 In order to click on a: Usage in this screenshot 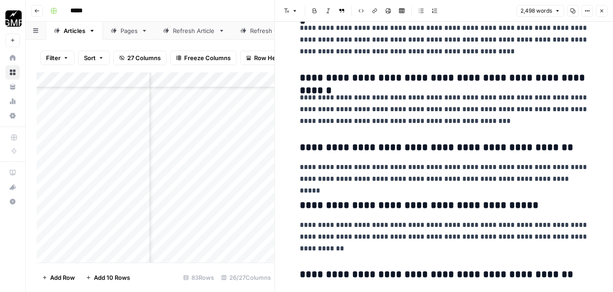, I will do `click(13, 101)`.